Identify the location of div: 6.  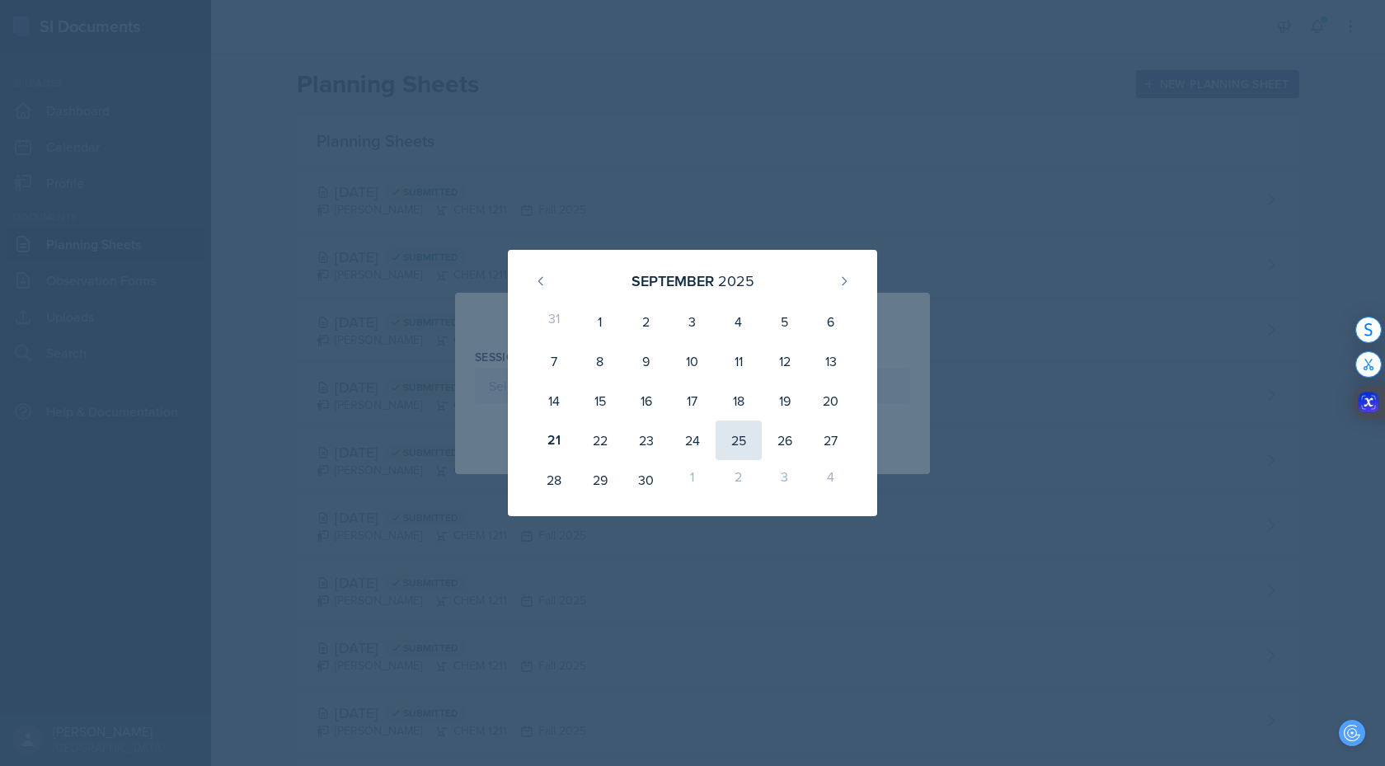
(831, 321).